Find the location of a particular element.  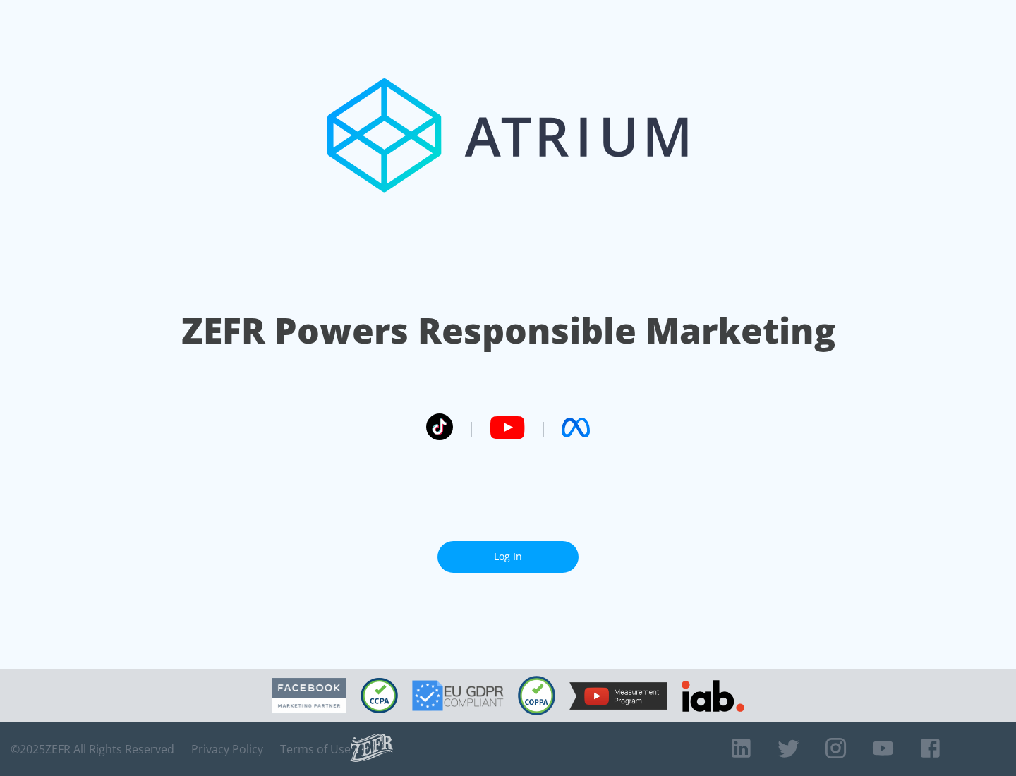

img: COPPA Compliant is located at coordinates (536, 696).